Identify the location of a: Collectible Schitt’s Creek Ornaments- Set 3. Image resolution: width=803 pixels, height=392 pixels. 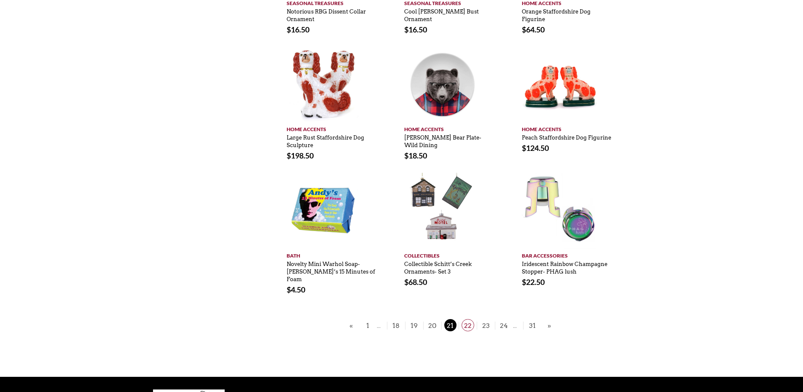
(438, 266).